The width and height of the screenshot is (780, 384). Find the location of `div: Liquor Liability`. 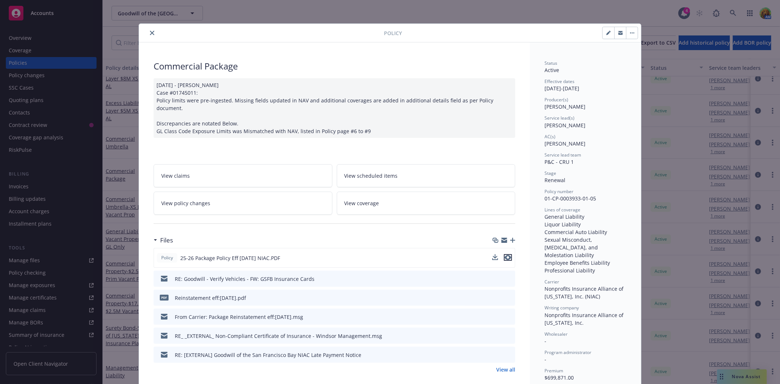

div: Liquor Liability is located at coordinates (585, 224).